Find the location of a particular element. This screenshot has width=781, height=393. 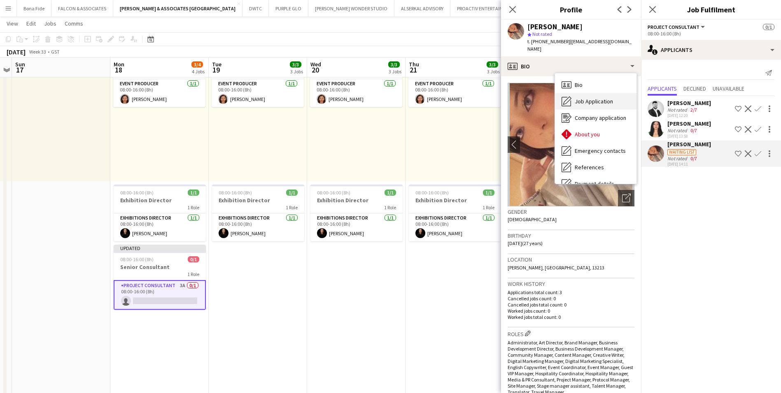

div: Waiting list is located at coordinates (682, 152).